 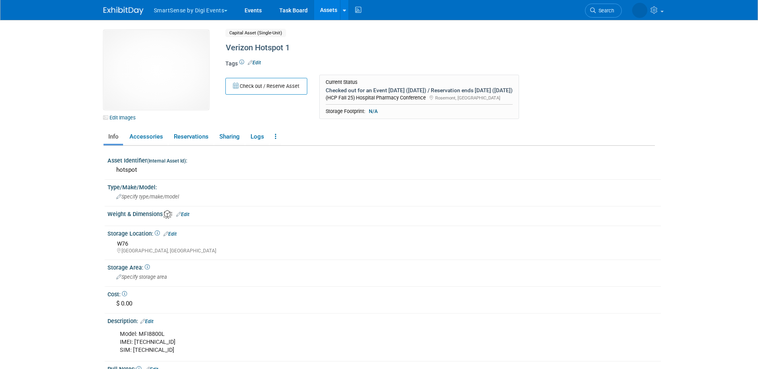 I want to click on span: W76, so click(x=123, y=244).